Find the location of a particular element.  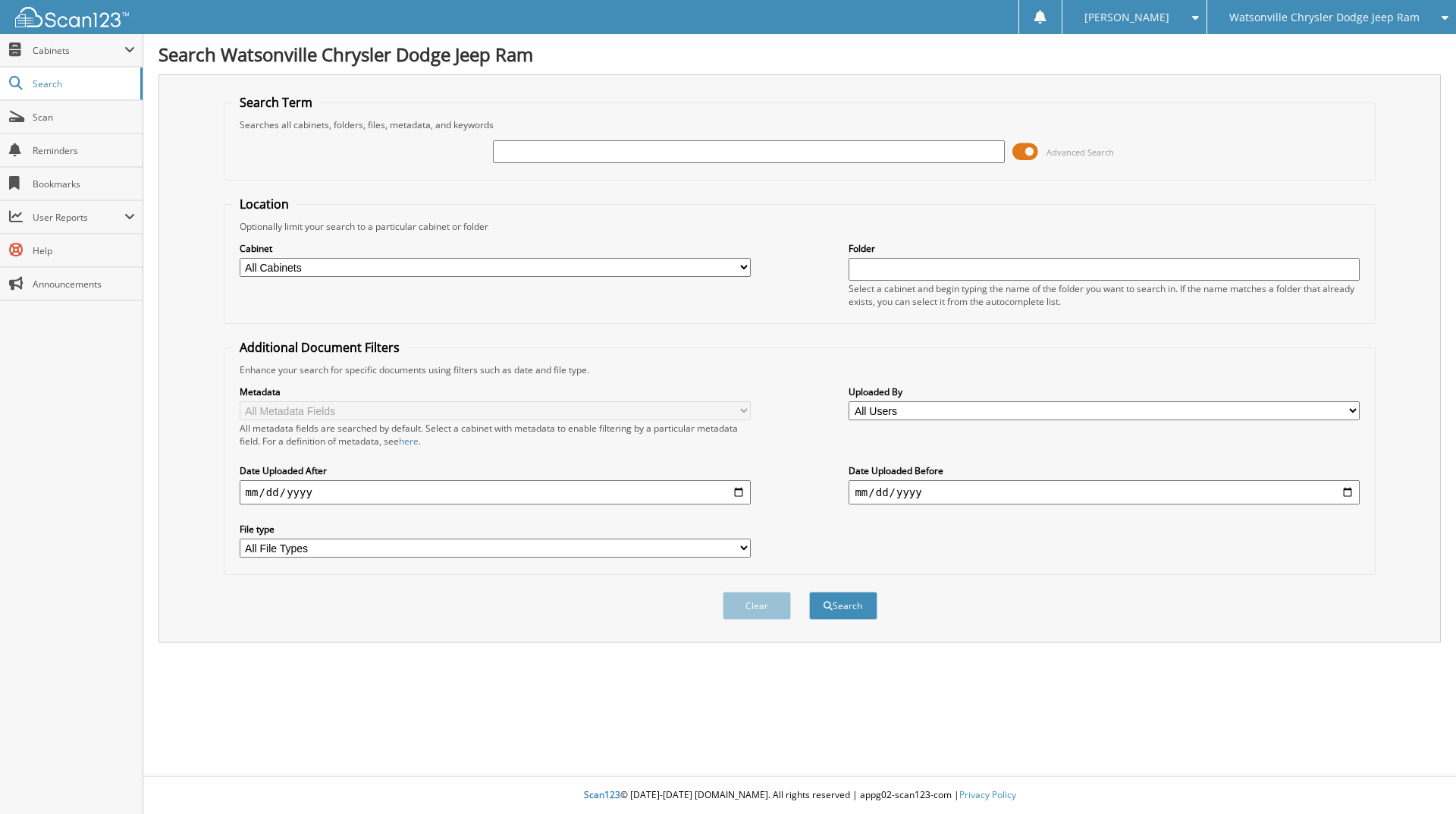

span: Announcements is located at coordinates (83, 283).